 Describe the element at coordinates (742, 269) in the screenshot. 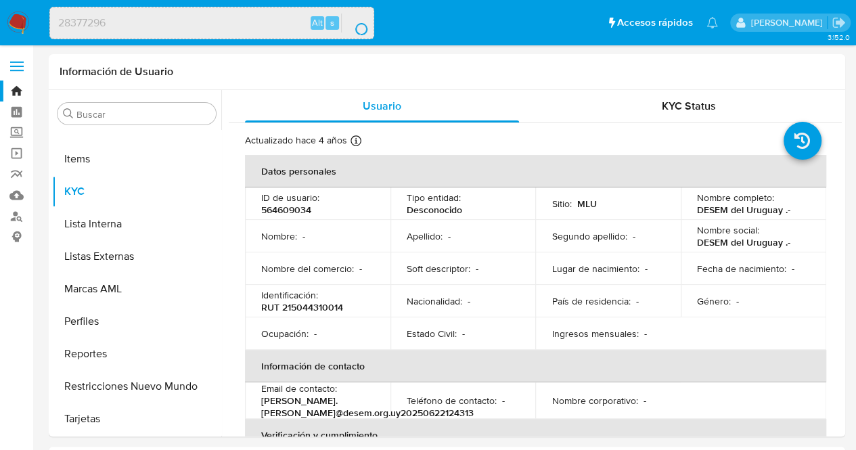

I see `p: Fecha de nacimiento :` at that location.